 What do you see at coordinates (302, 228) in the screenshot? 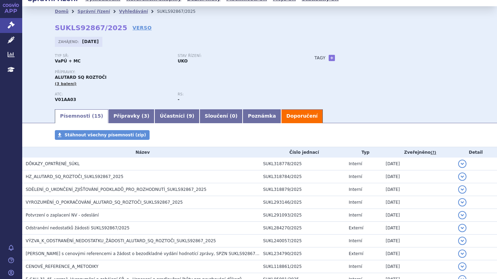
I see `td: SUKL284270/2025` at bounding box center [302, 228].